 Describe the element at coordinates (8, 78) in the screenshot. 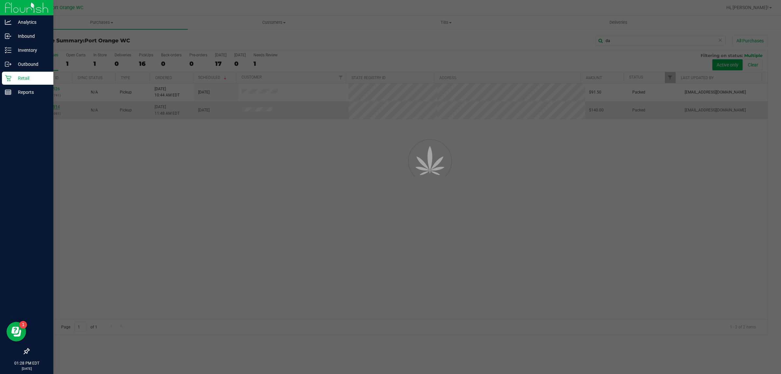

I see `inline-svg: Retail` at that location.